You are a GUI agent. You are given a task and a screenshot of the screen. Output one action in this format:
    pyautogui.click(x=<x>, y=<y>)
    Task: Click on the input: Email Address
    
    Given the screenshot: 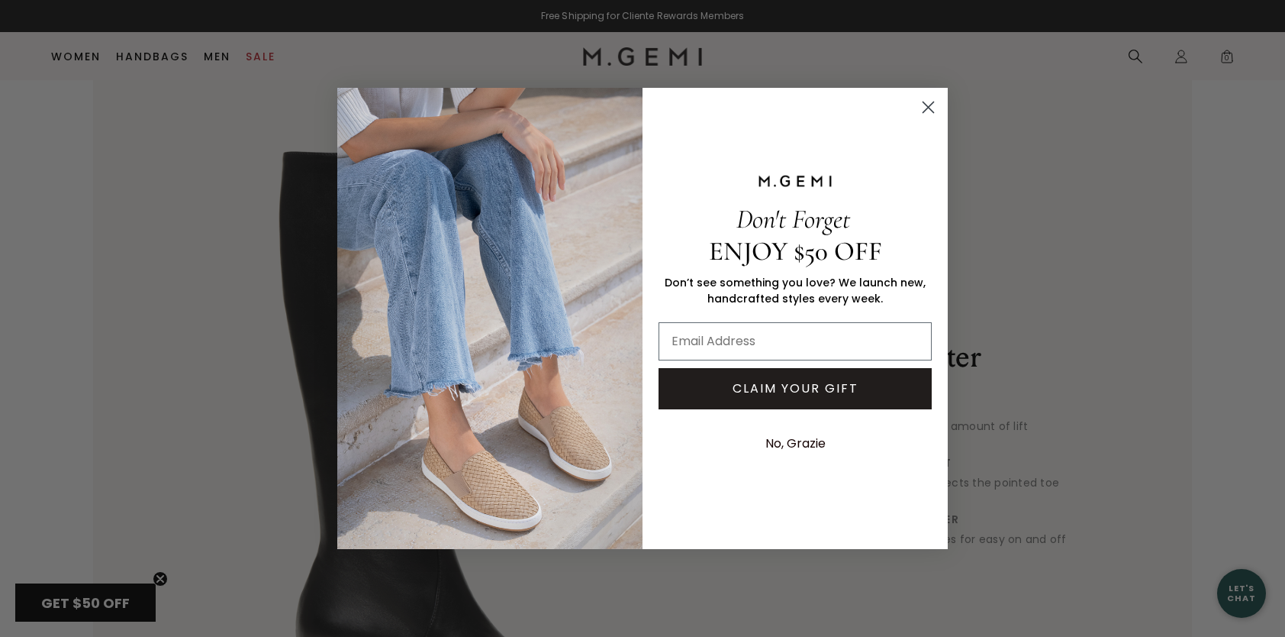 What is the action you would take?
    pyautogui.click(x=795, y=341)
    